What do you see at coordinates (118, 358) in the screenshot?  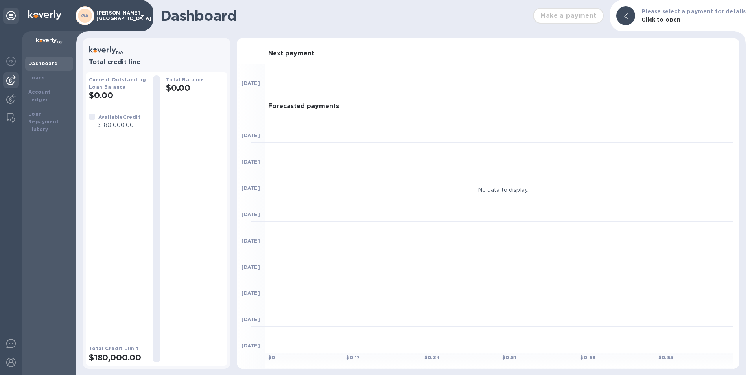 I see `h2: $180,000.00` at bounding box center [118, 358].